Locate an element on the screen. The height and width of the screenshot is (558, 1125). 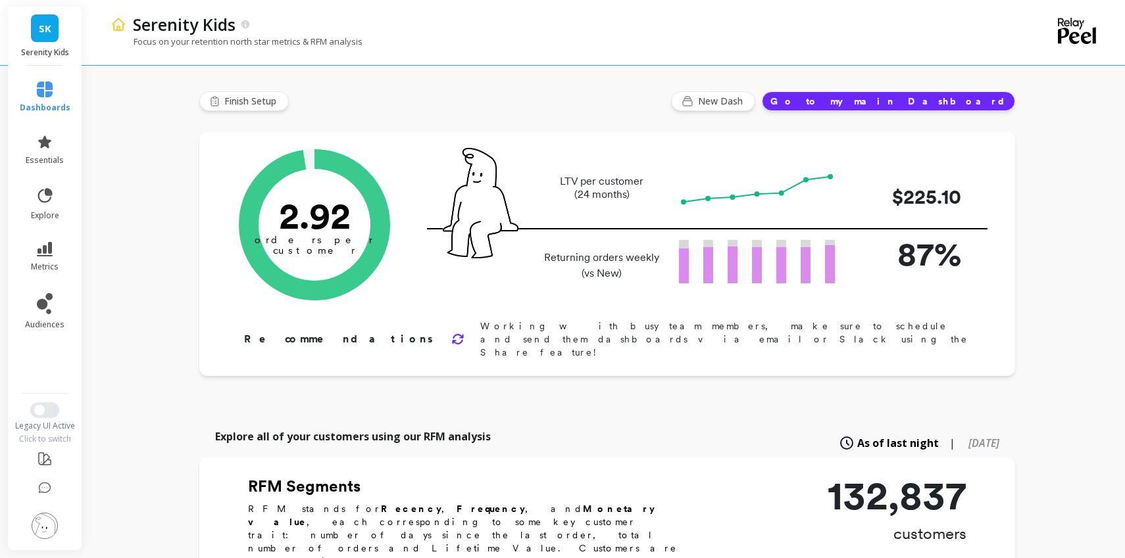
span: metrics is located at coordinates (45, 267).